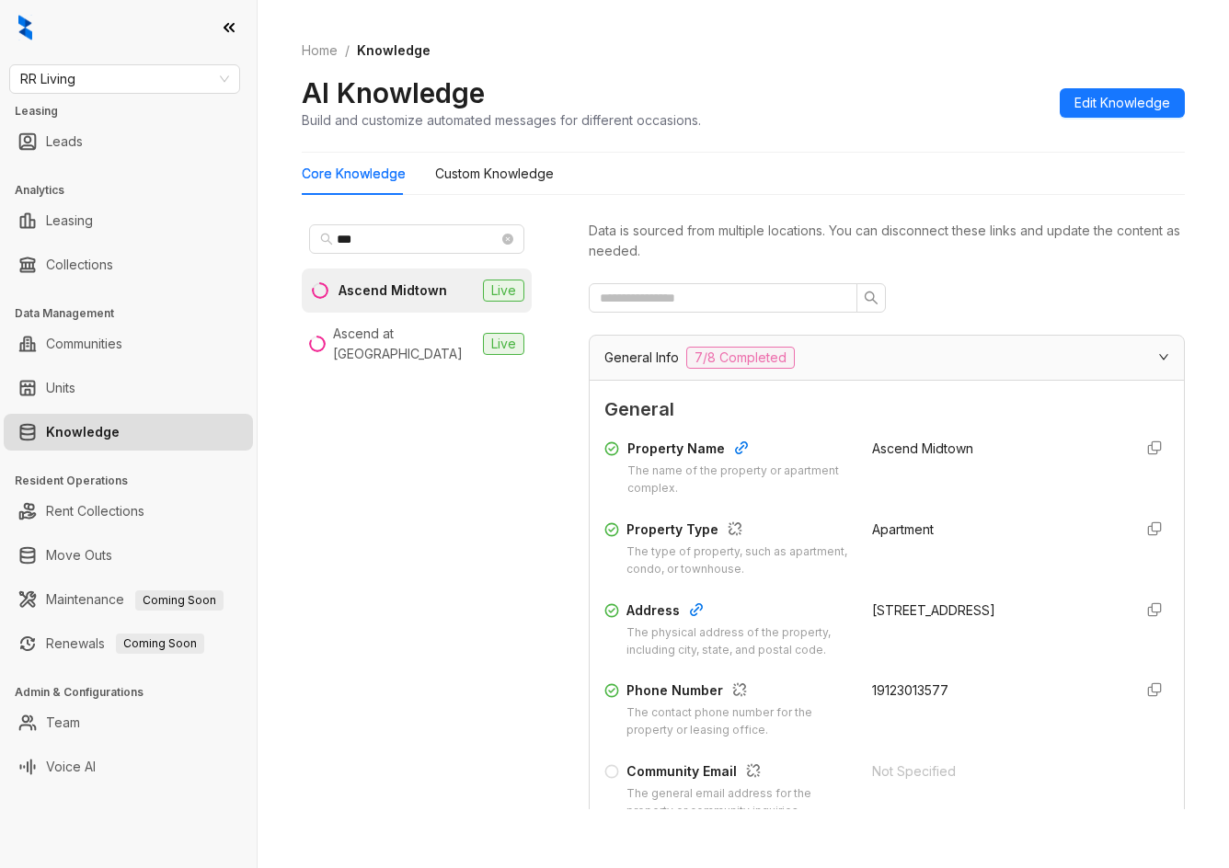  Describe the element at coordinates (738, 613) in the screenshot. I see `div: Address` at that location.